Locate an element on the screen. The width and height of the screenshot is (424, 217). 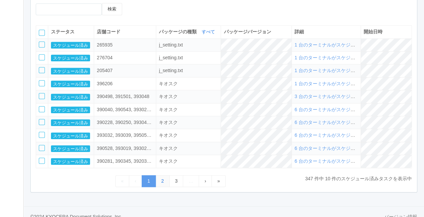
a: すべて is located at coordinates (209, 32).